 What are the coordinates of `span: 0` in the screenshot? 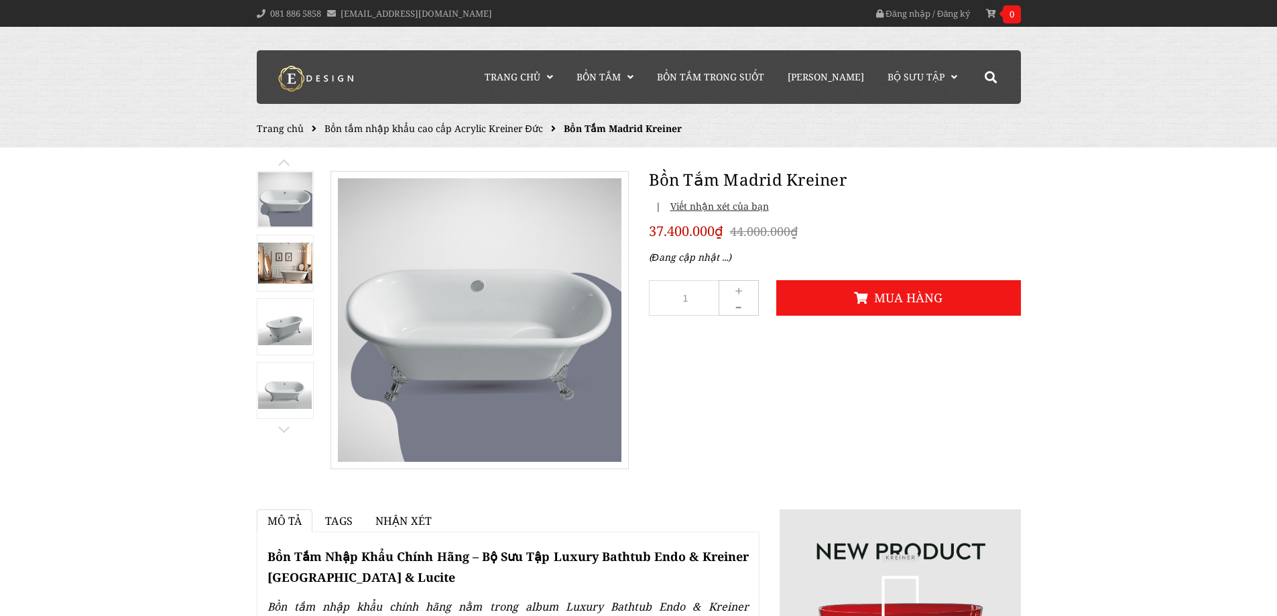 It's located at (1012, 14).